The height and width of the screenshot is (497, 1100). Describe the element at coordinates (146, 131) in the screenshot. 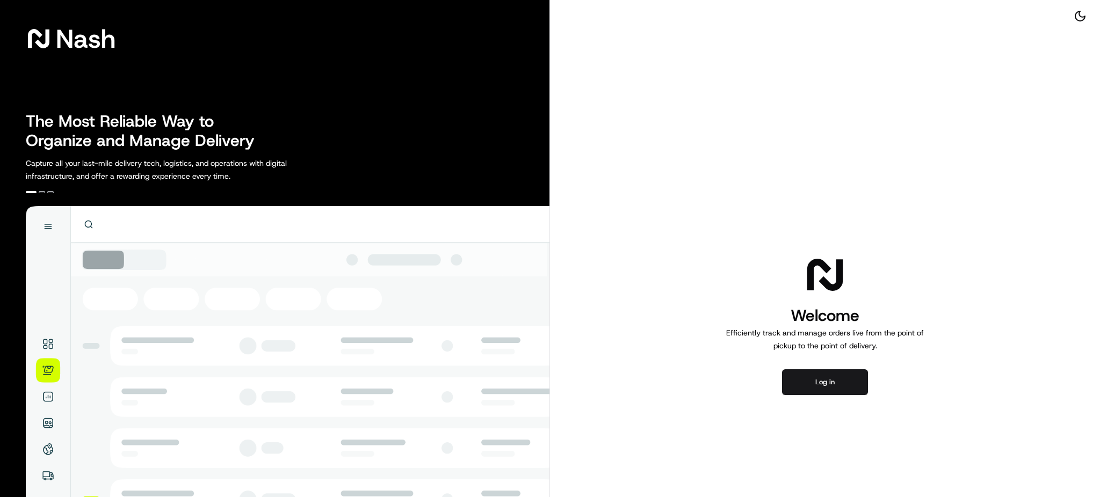

I see `h2: The Most Reliable Way to Organize and Manage Delivery` at that location.